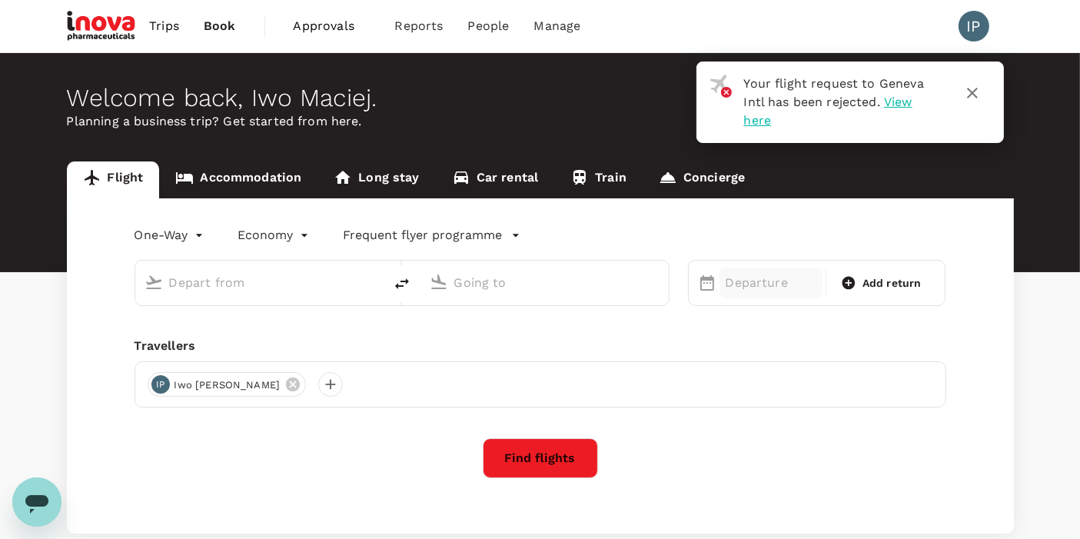 This screenshot has width=1080, height=539. I want to click on span: People, so click(489, 26).